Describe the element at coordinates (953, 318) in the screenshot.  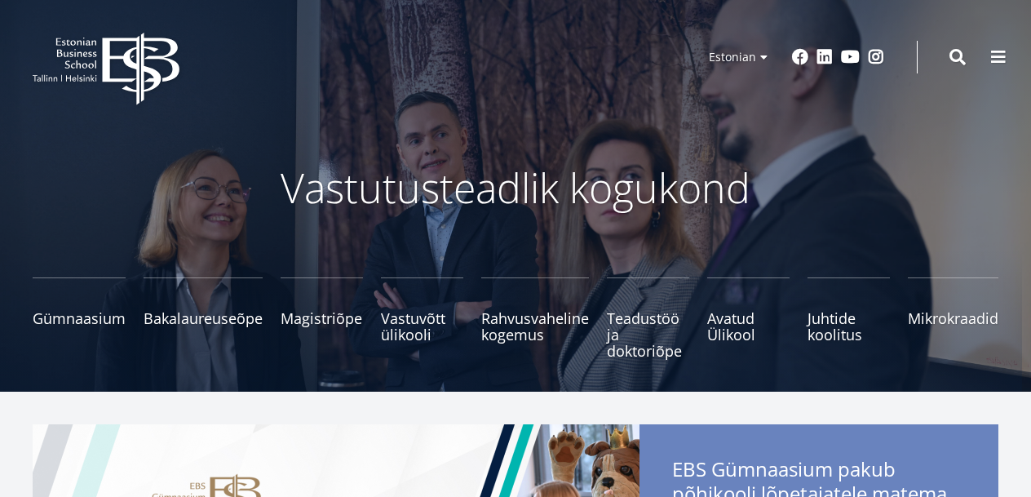
I see `a: Mikrokraadid` at that location.